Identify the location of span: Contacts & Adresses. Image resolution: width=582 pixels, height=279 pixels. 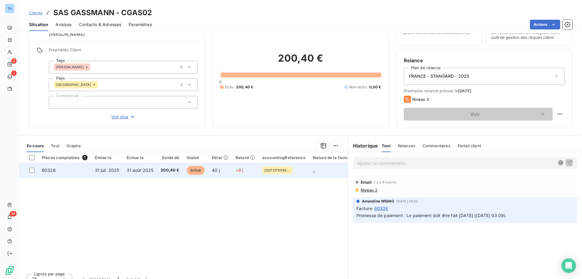
(100, 25).